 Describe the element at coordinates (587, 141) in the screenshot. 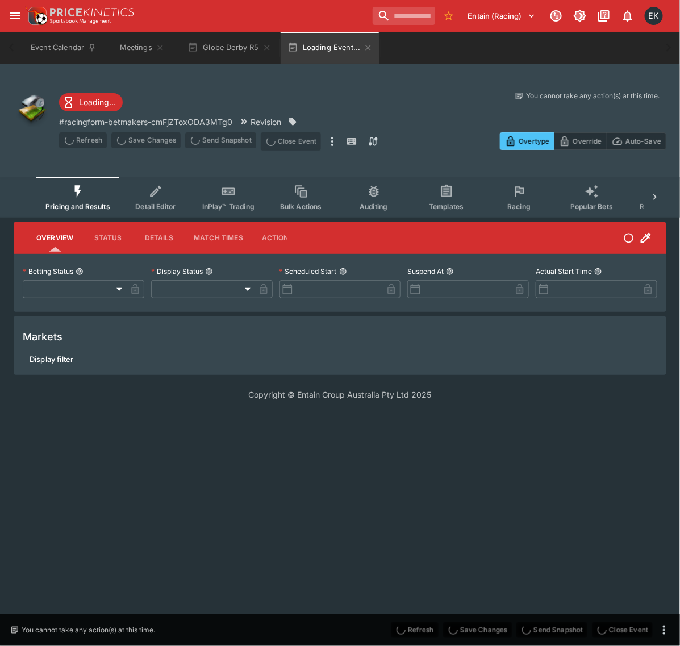

I see `p: Override` at that location.